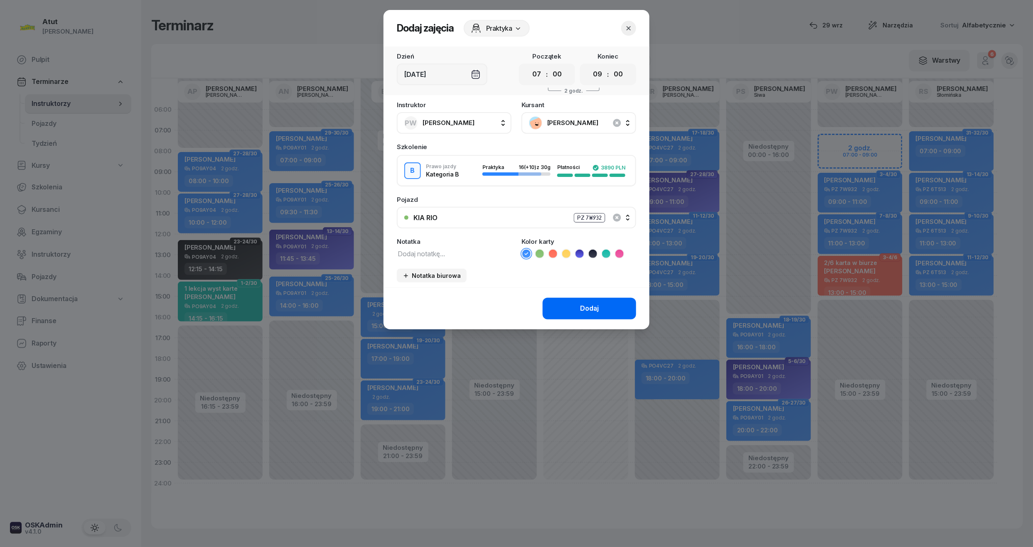  I want to click on h2: Dodaj zajęcia, so click(425, 28).